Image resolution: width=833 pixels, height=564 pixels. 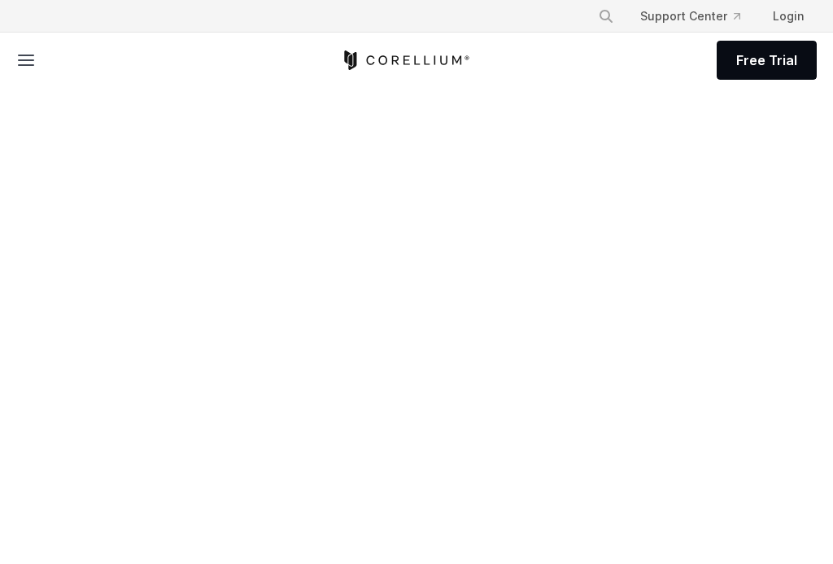 I want to click on a: Free Trial, so click(x=767, y=60).